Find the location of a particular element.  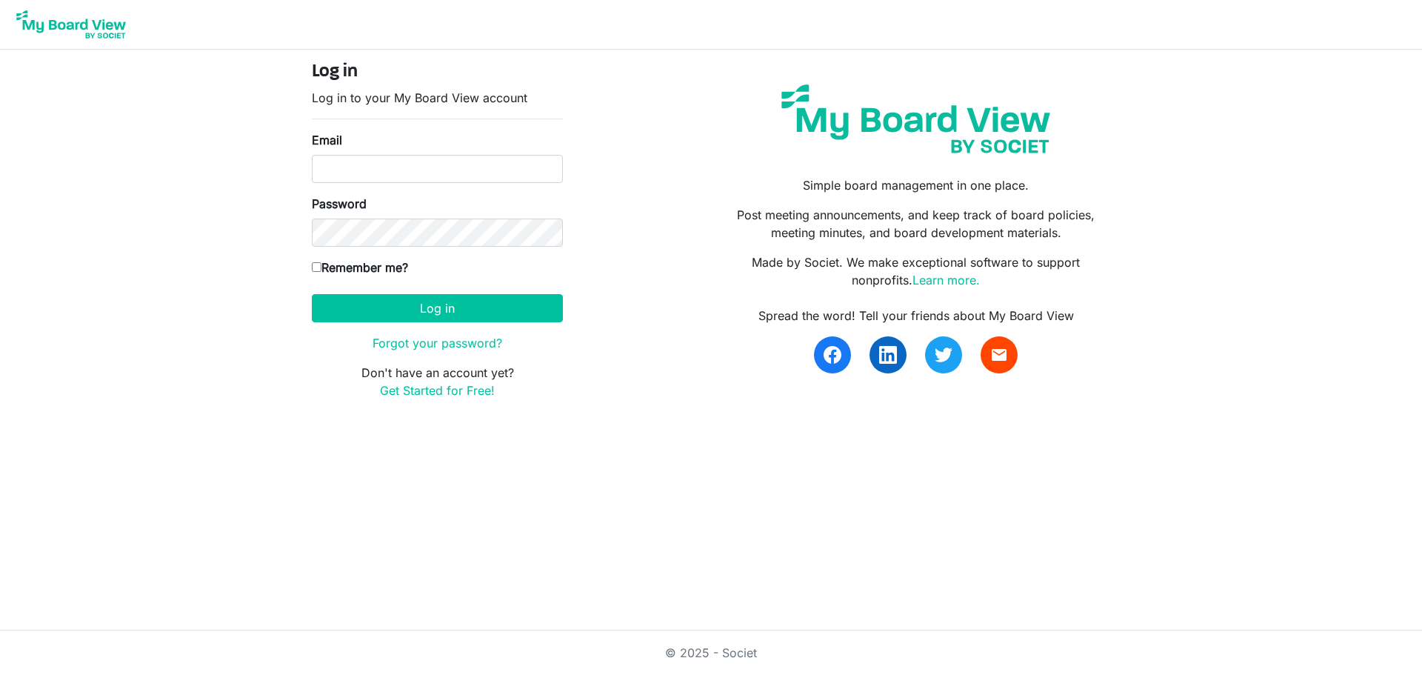

input: Remember me? is located at coordinates (316, 267).